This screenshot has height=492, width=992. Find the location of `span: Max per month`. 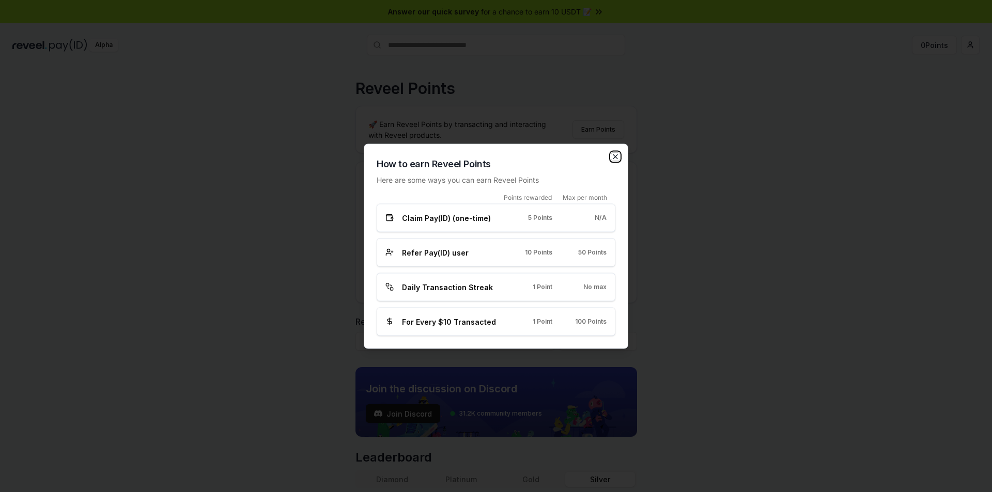

span: Max per month is located at coordinates (585, 197).